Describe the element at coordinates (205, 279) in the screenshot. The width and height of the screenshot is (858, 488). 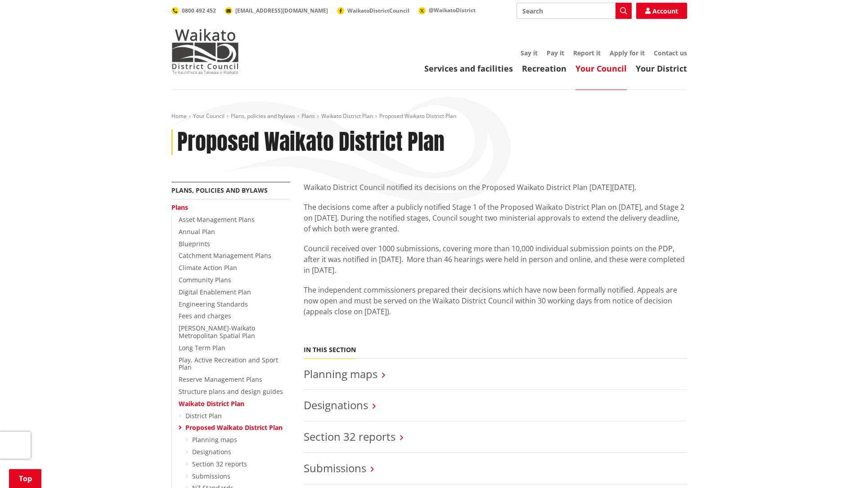
I see `a: Community Plans` at that location.